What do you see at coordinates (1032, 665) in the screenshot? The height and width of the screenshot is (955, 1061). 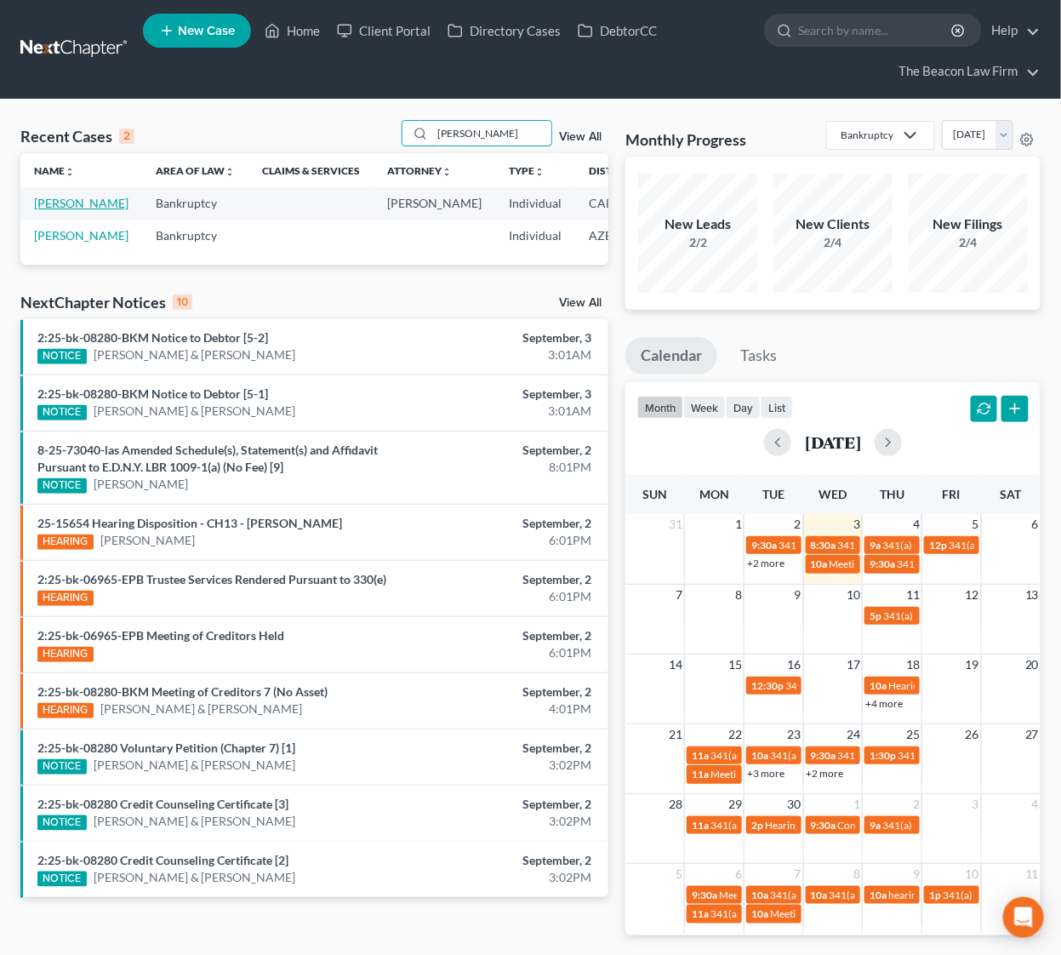 I see `span: 20` at bounding box center [1032, 665].